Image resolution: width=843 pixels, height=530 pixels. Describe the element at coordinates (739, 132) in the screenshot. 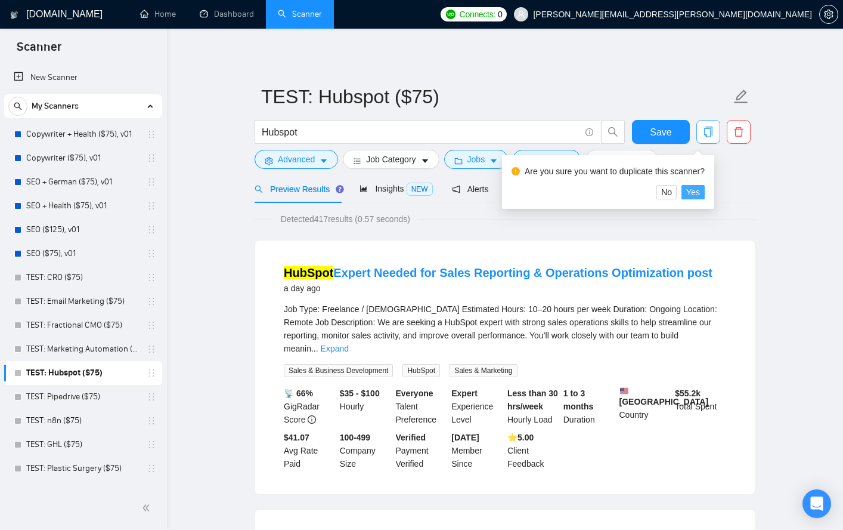

I see `button: delete` at that location.